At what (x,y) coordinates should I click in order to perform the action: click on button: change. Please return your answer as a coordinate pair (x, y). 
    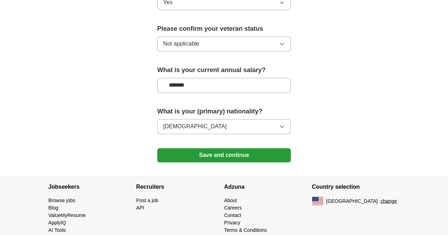
    Looking at the image, I should click on (388, 201).